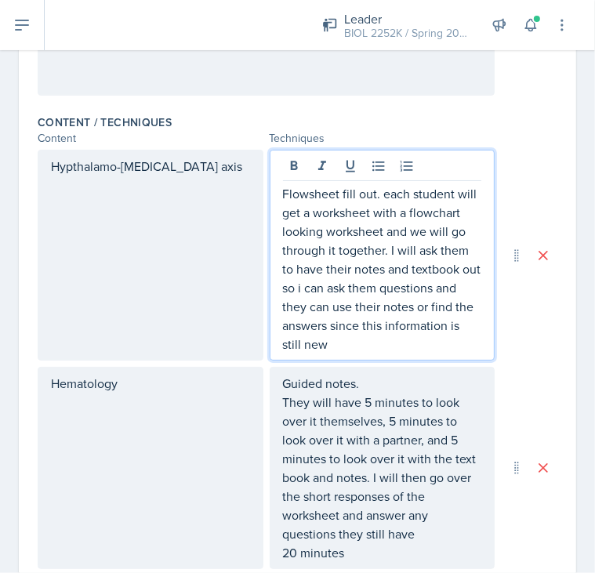 The width and height of the screenshot is (595, 573). Describe the element at coordinates (383, 383) in the screenshot. I see `p: Guided notes.` at that location.